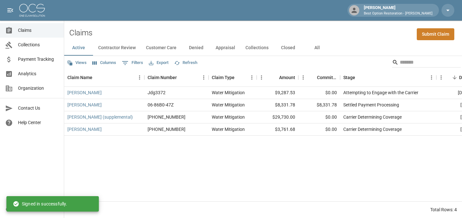  I want to click on span: Help Center, so click(38, 122).